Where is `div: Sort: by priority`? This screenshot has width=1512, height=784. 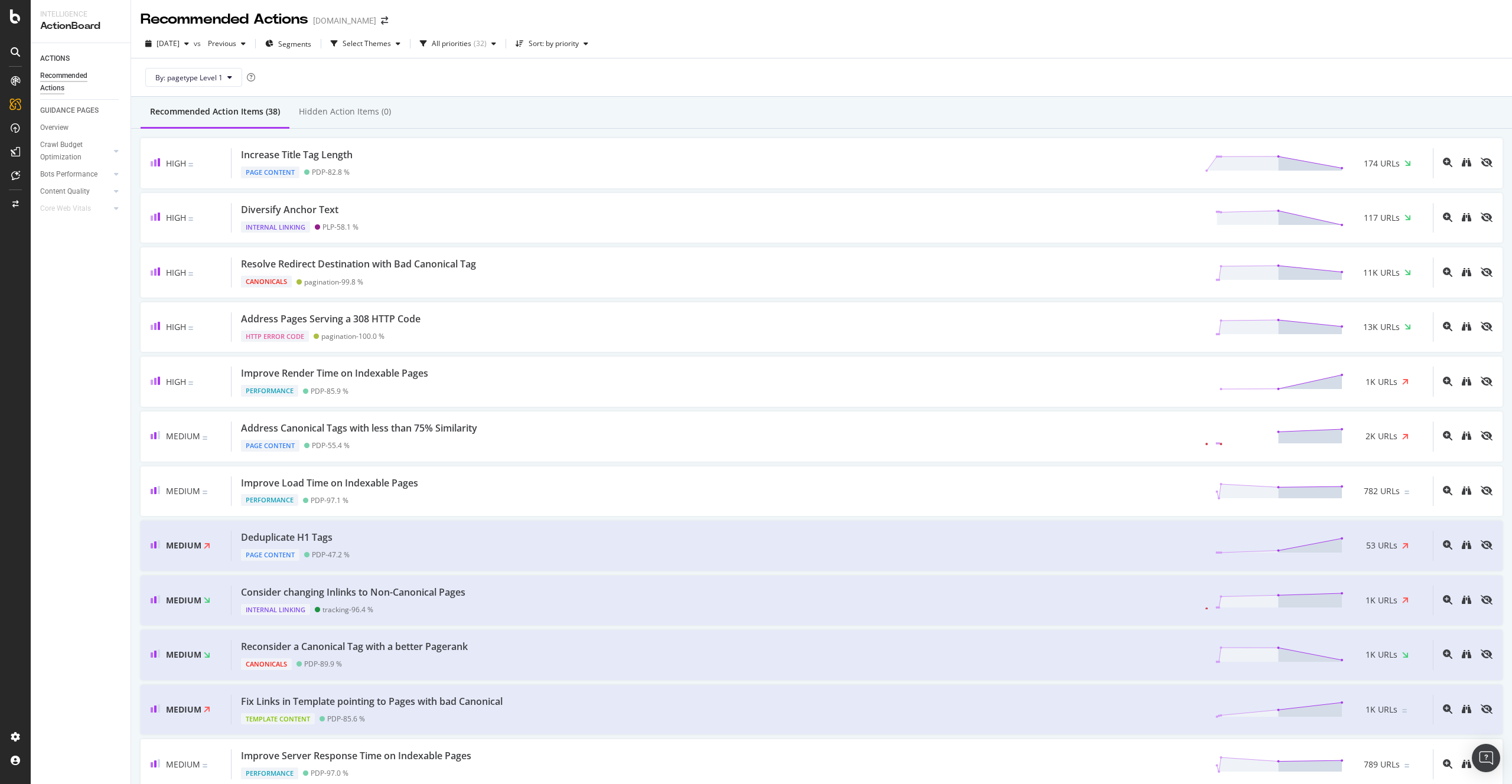
div: Sort: by priority is located at coordinates (553, 44).